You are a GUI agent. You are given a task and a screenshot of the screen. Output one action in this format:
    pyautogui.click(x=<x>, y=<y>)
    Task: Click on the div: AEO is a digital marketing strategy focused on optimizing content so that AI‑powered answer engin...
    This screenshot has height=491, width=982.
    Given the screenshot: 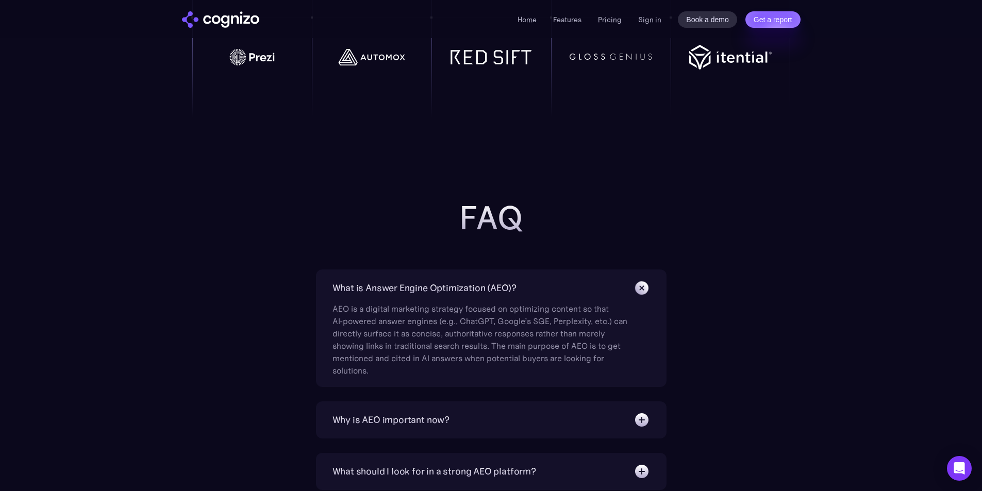 What is the action you would take?
    pyautogui.click(x=482, y=337)
    